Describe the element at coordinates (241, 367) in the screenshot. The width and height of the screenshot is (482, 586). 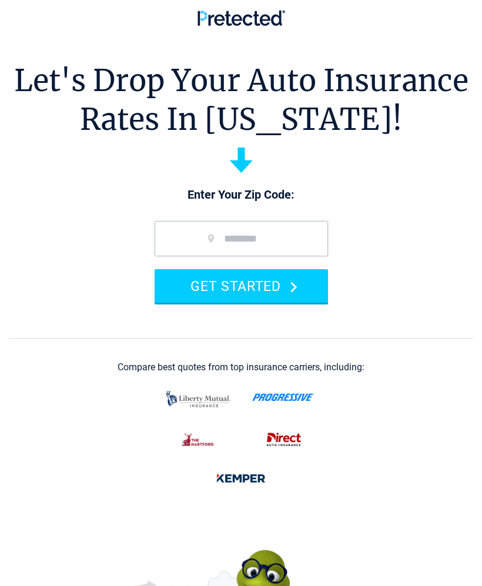
I see `div: Compare best quotes from top insurance carriers, including:` at that location.